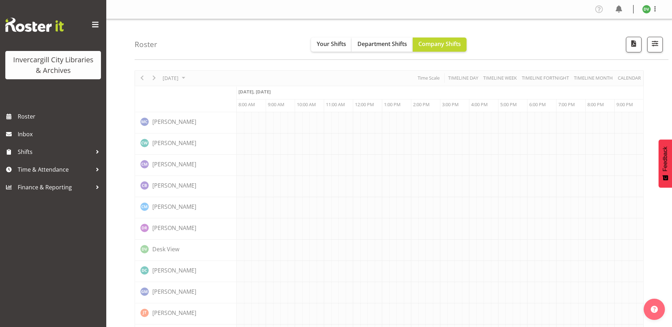  What do you see at coordinates (439, 44) in the screenshot?
I see `span: Company Shifts` at bounding box center [439, 44].